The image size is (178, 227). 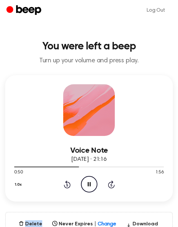 I want to click on span: 1:56, so click(x=160, y=172).